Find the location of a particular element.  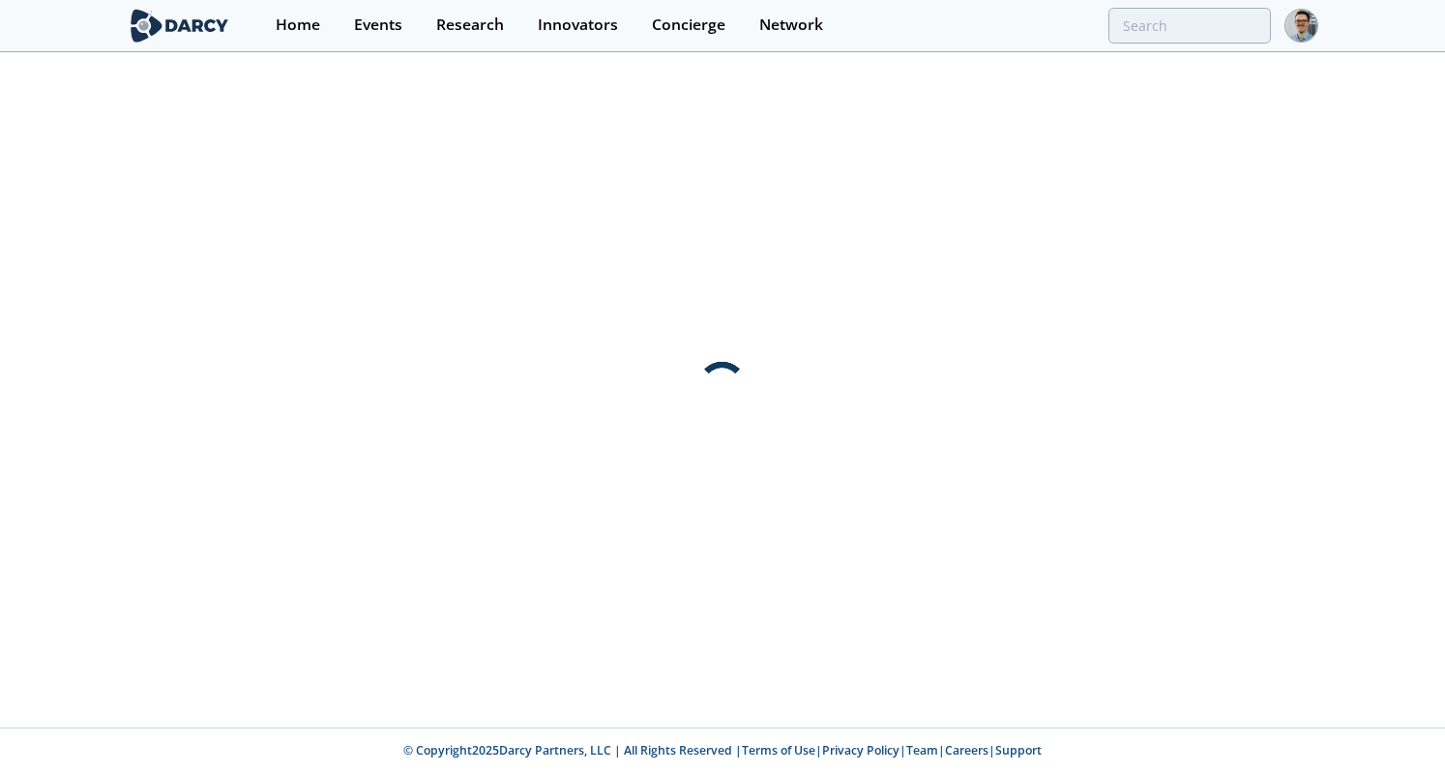

a: Support is located at coordinates (1019, 750).